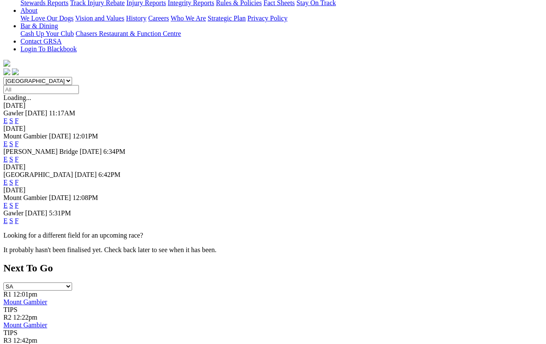  What do you see at coordinates (128, 33) in the screenshot?
I see `a: Chasers Restaurant & Function Centre` at bounding box center [128, 33].